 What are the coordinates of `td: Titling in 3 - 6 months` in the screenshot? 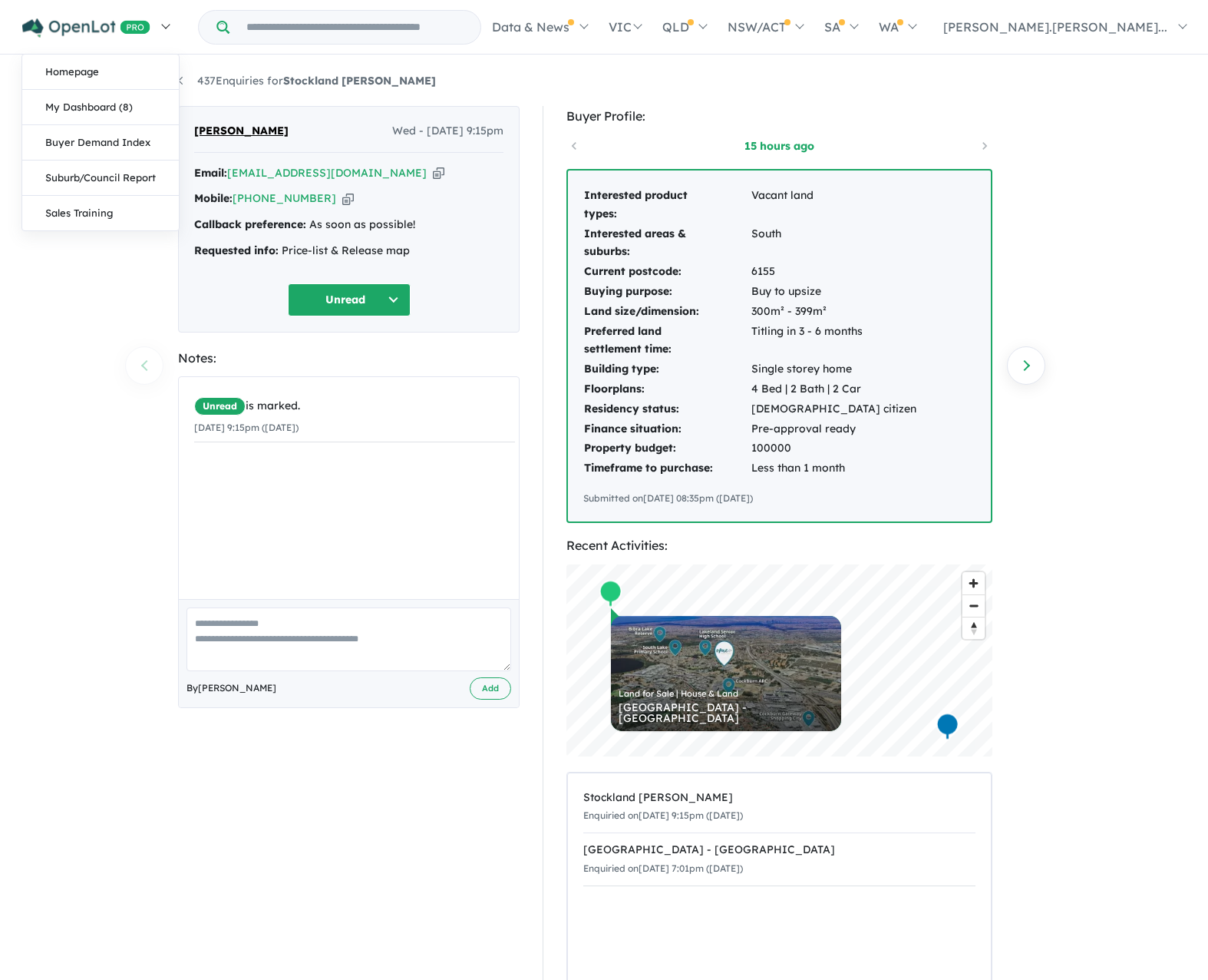 It's located at (834, 340).